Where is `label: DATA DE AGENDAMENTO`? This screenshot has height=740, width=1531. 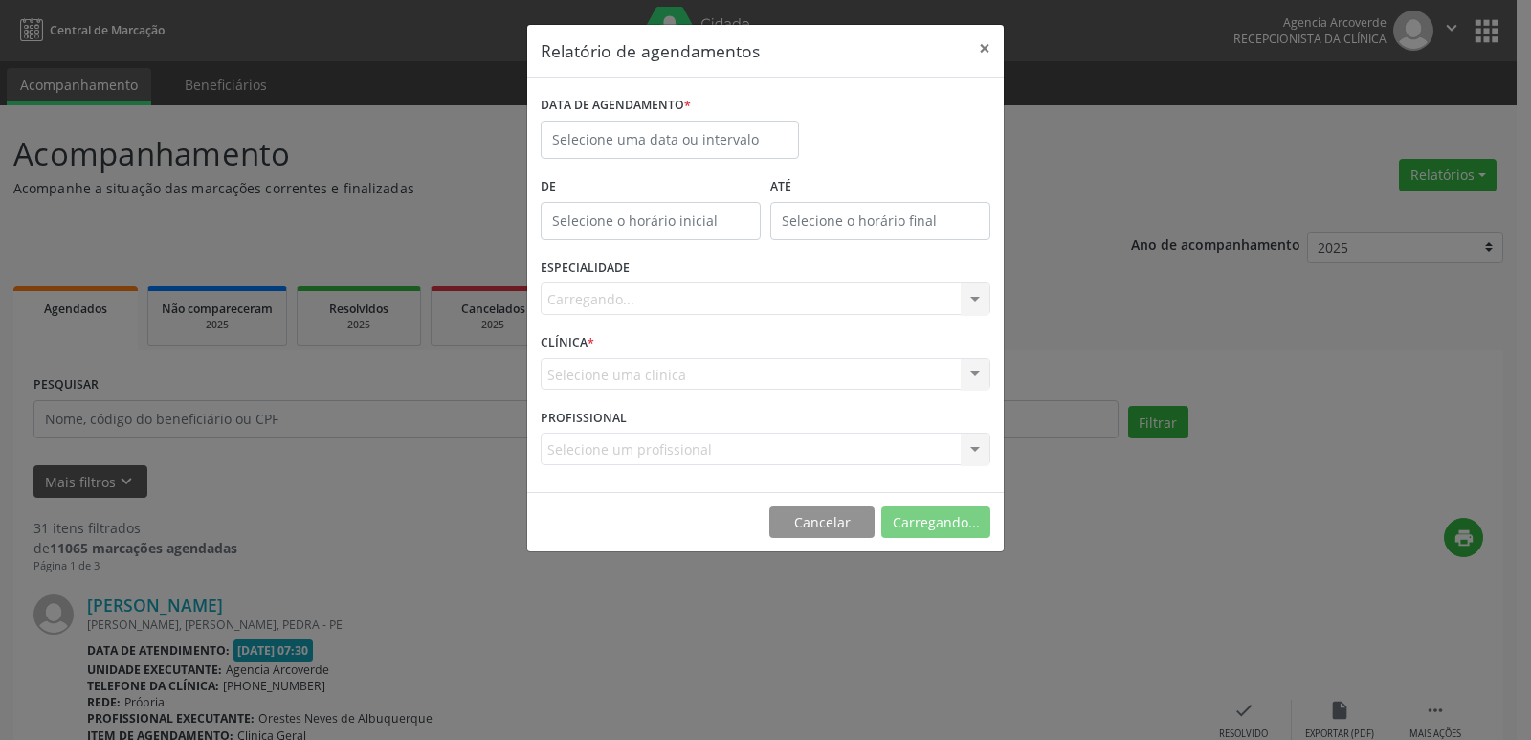
label: DATA DE AGENDAMENTO is located at coordinates (615, 105).